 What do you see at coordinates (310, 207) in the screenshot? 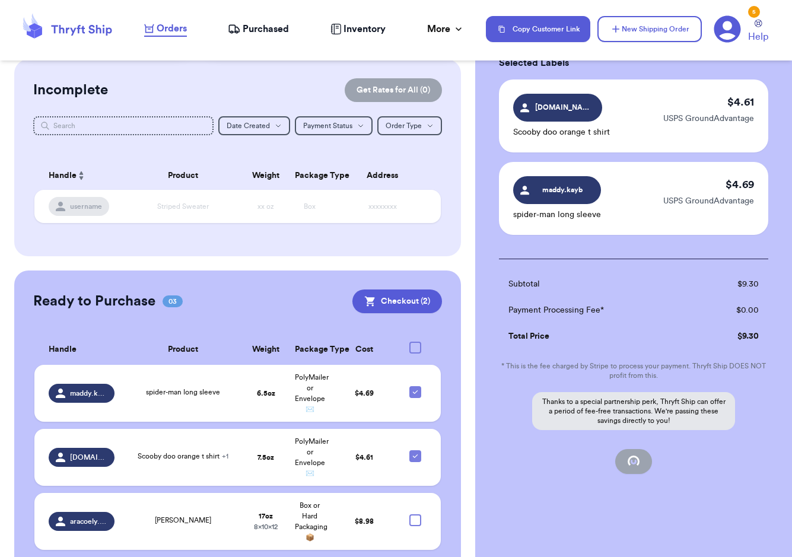
I see `span: Box` at bounding box center [310, 207].